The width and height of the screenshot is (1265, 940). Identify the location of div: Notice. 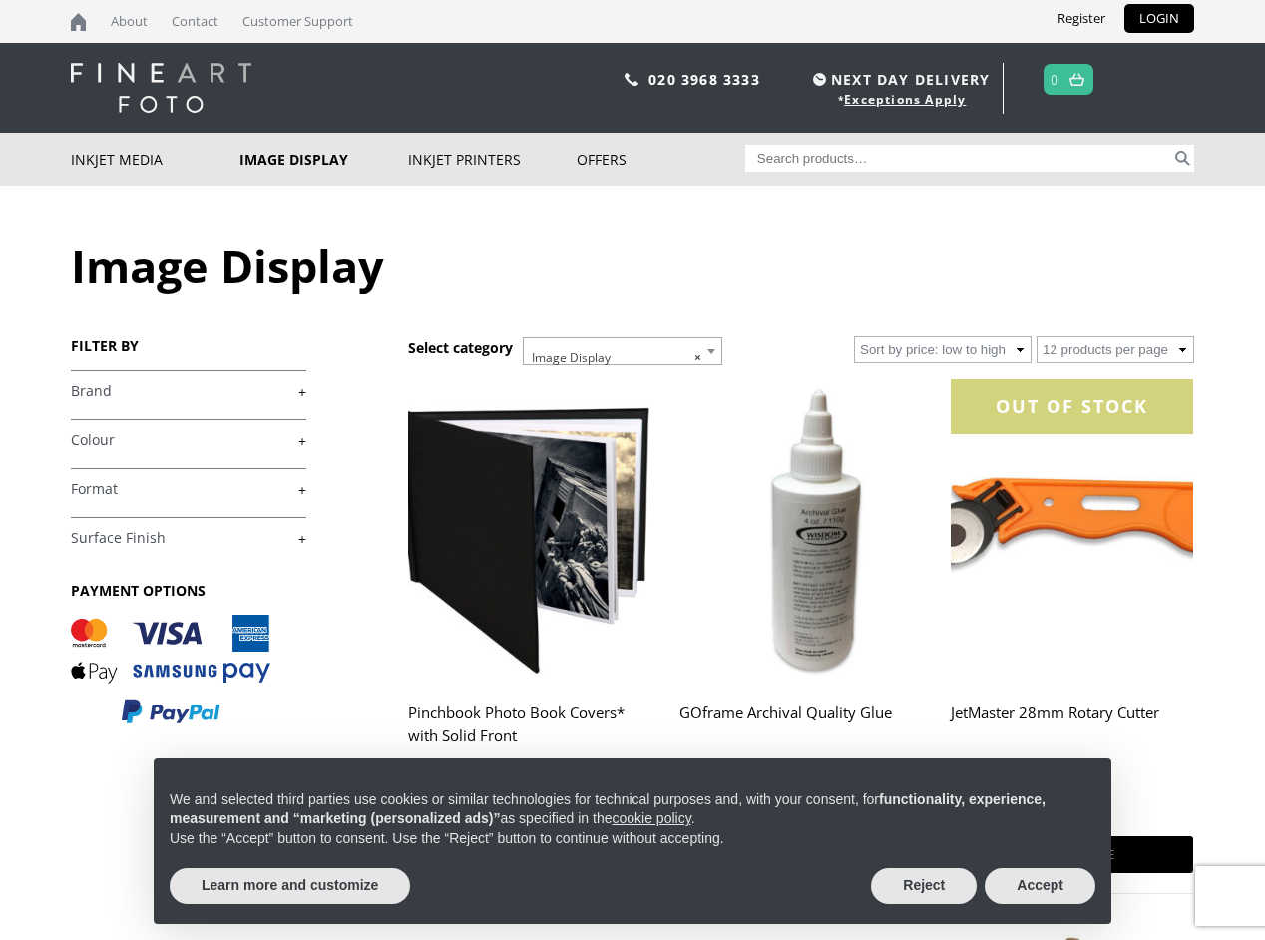
(633, 841).